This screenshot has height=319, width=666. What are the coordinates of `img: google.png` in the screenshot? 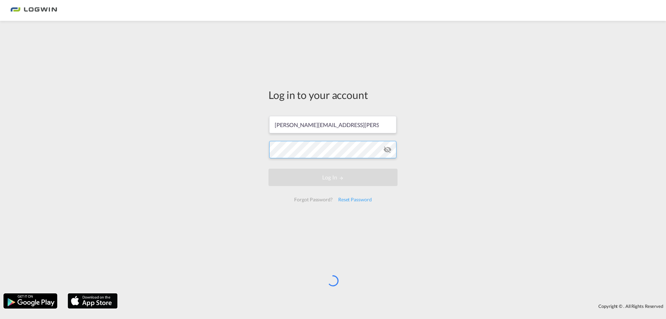 It's located at (30, 301).